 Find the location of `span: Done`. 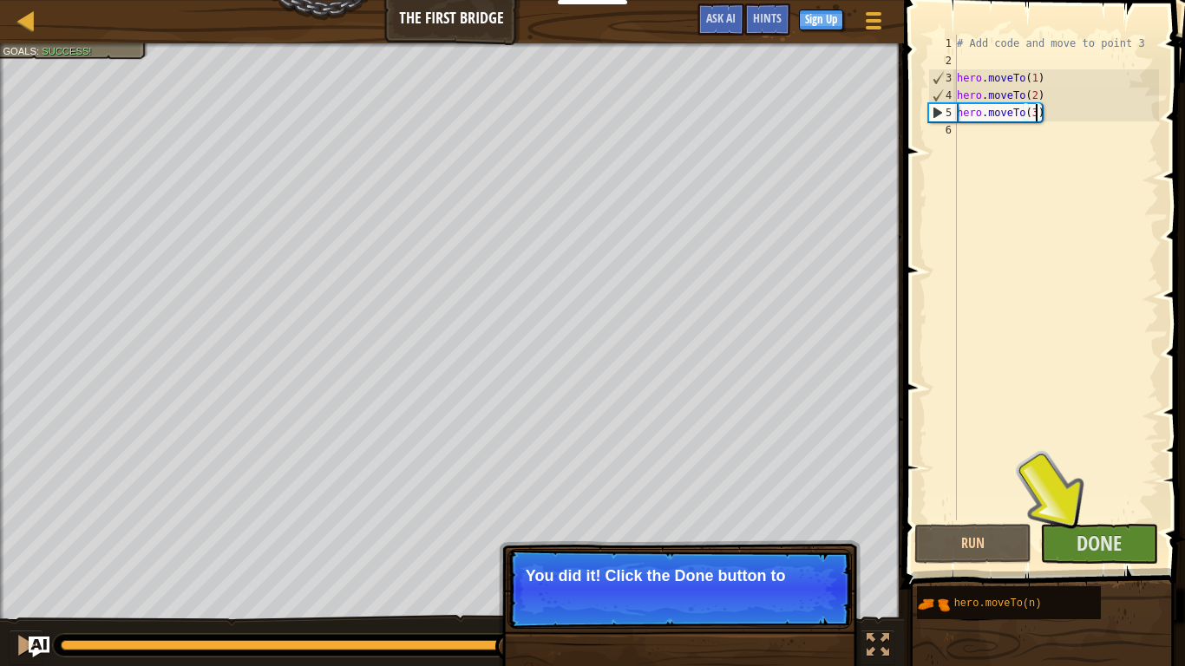

span: Done is located at coordinates (1099, 543).